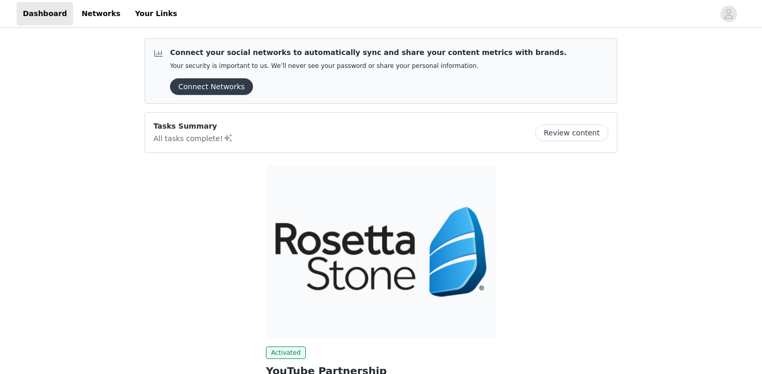  What do you see at coordinates (193, 138) in the screenshot?
I see `p: All tasks complete!` at bounding box center [193, 138].